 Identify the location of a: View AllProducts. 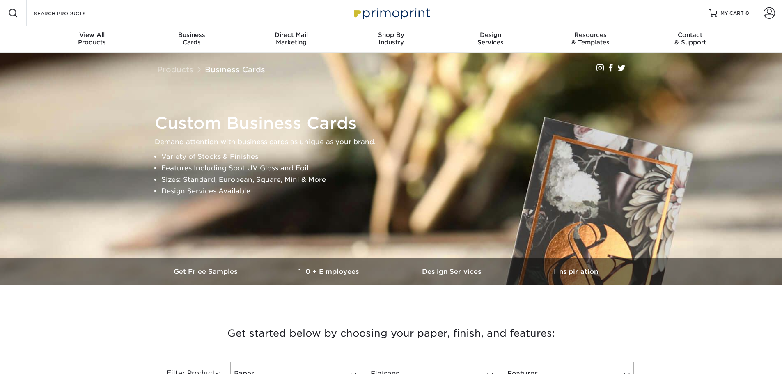
(92, 39).